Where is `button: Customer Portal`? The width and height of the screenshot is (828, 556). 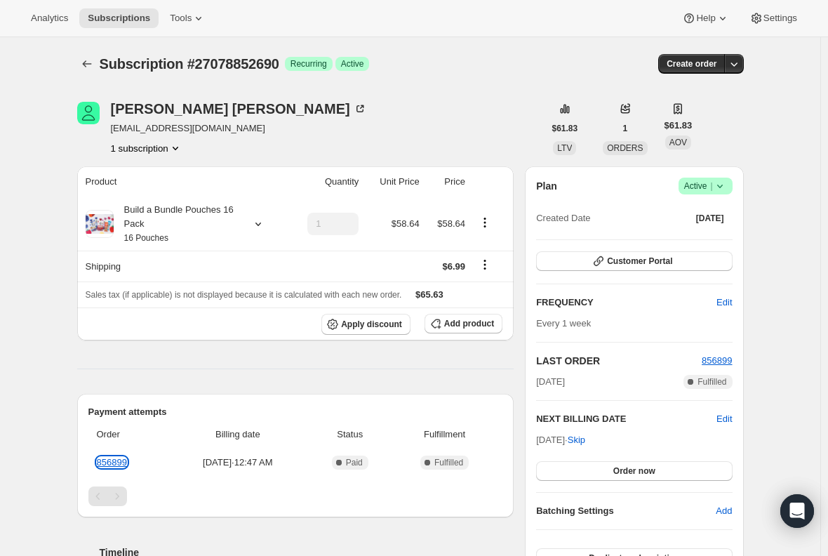
button: Customer Portal is located at coordinates (634, 261).